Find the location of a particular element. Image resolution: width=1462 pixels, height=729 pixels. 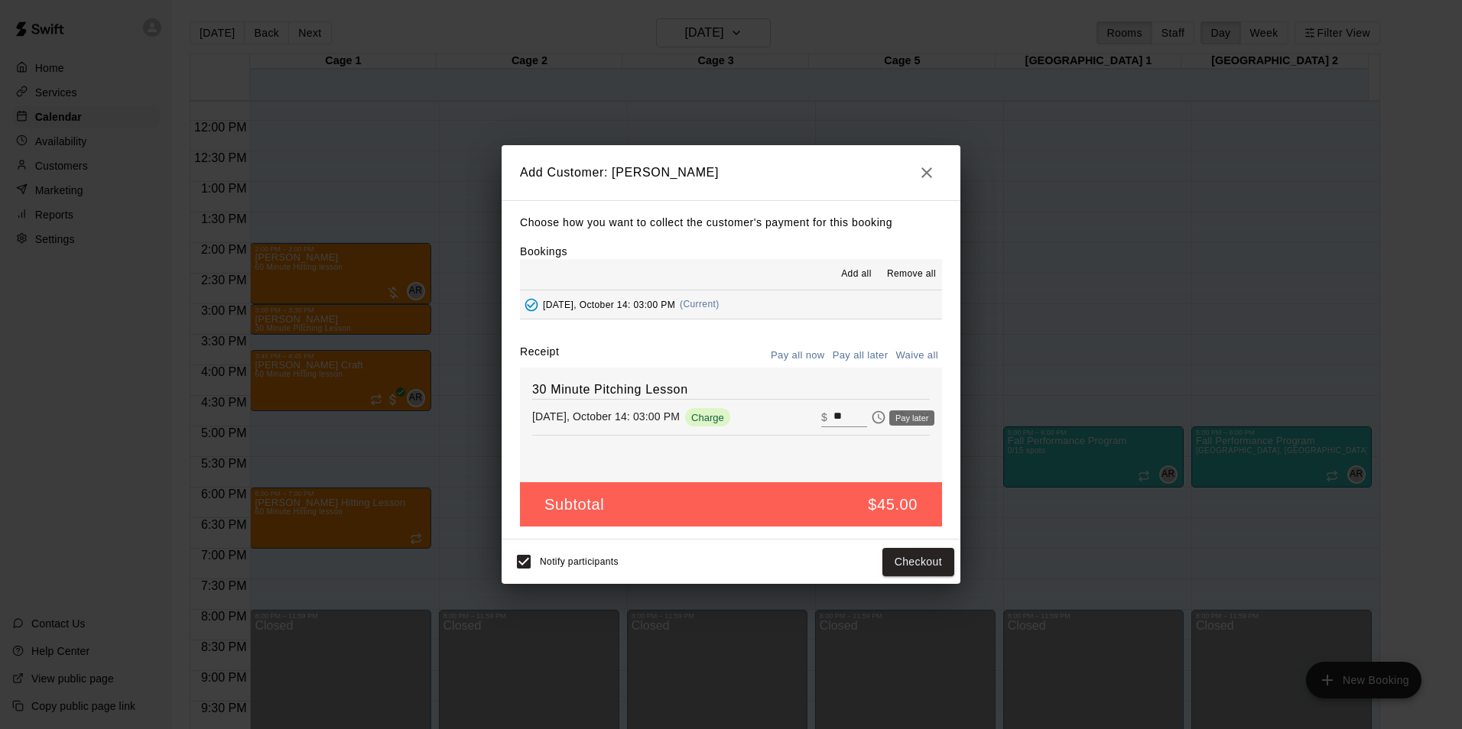

span: Notify participants is located at coordinates (579, 563).